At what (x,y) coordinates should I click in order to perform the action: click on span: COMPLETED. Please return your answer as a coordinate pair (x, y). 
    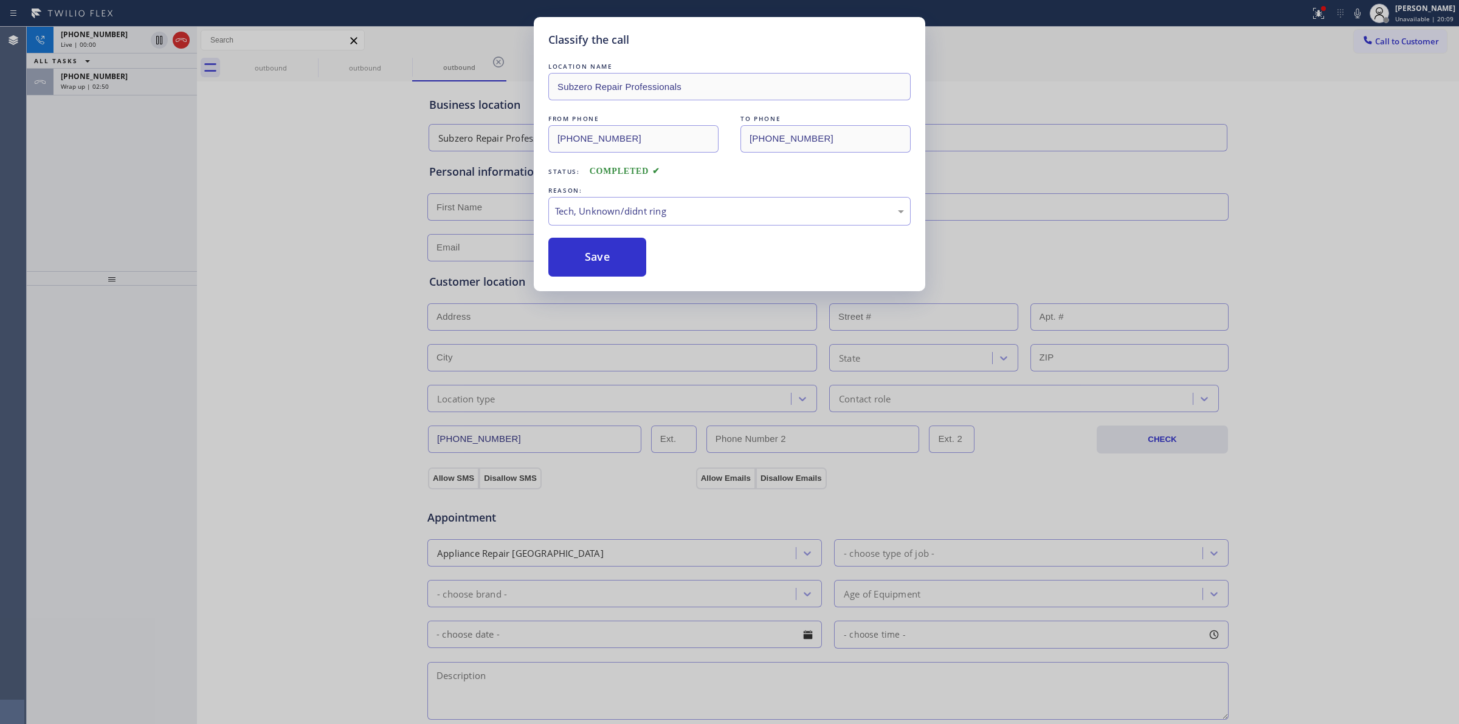
    Looking at the image, I should click on (625, 171).